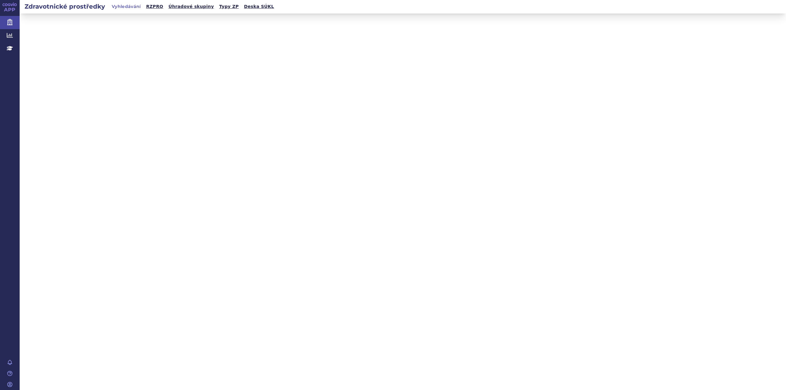 Image resolution: width=786 pixels, height=390 pixels. What do you see at coordinates (65, 6) in the screenshot?
I see `h2: Zdravotnické prostředky` at bounding box center [65, 6].